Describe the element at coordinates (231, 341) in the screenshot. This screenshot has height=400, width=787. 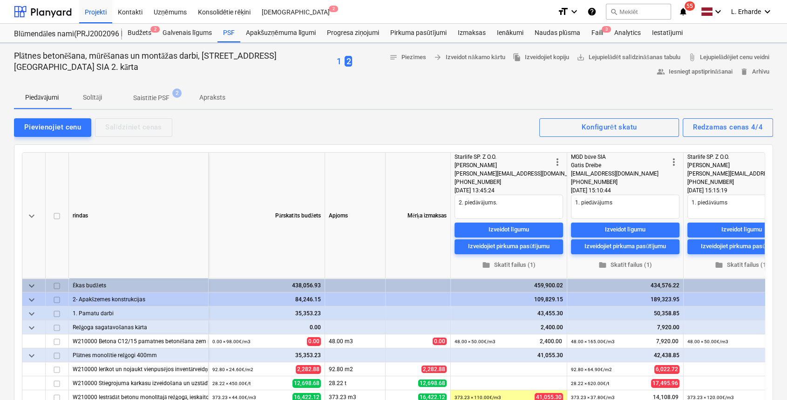
I see `small: 0.00 × 98.00€ / m3` at that location.